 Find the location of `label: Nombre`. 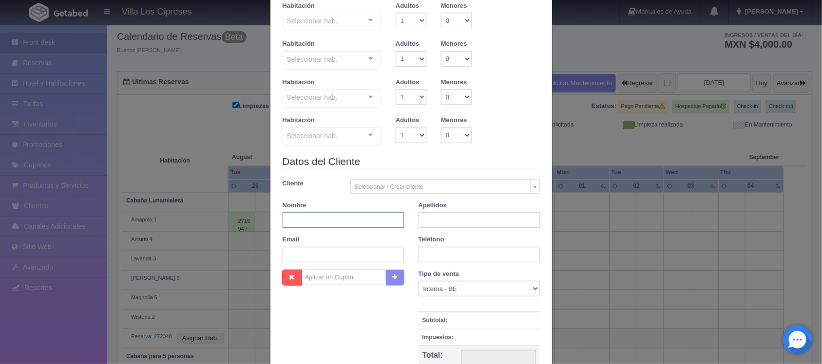

label: Nombre is located at coordinates (294, 206).